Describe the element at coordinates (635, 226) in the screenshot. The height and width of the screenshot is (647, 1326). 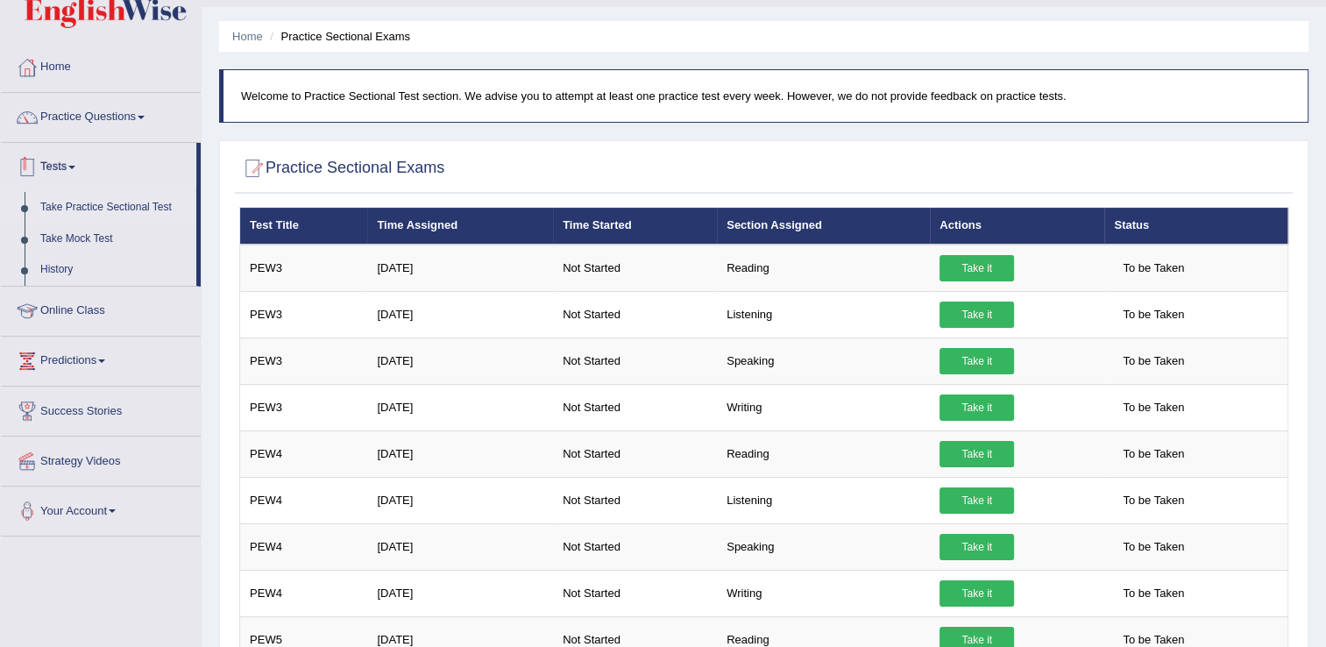
I see `th: Time Started` at that location.